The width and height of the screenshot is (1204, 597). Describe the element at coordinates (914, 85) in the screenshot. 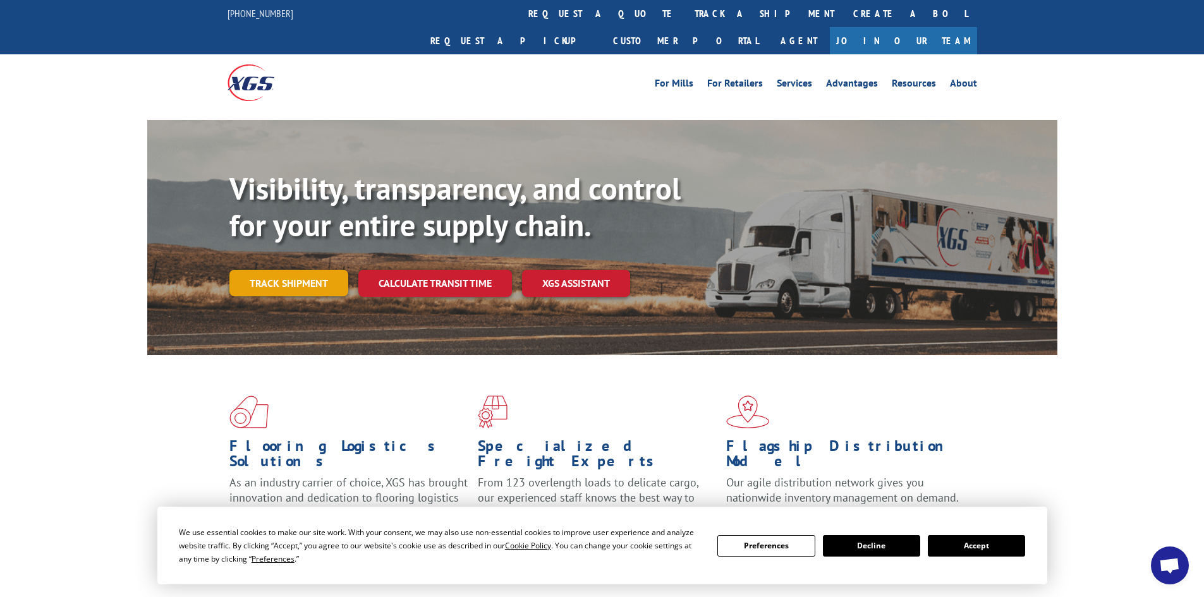

I see `a: Resources` at that location.